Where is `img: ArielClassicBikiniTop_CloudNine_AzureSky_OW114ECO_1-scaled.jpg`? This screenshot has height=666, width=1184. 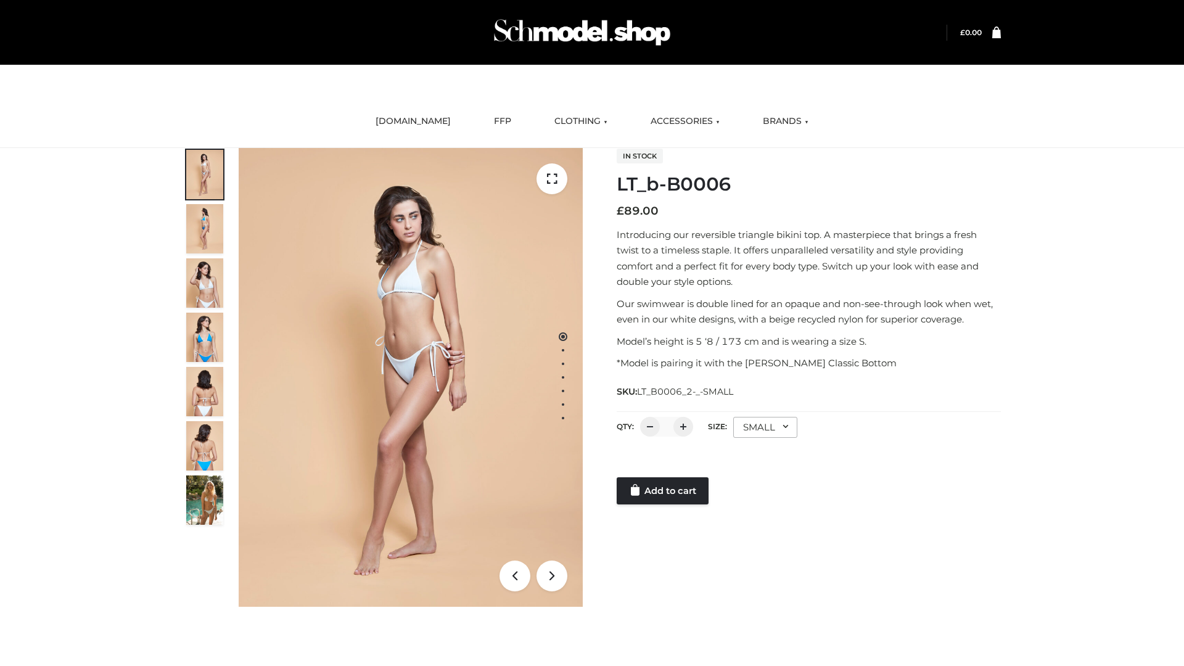
img: ArielClassicBikiniTop_CloudNine_AzureSky_OW114ECO_1-scaled.jpg is located at coordinates (205, 175).